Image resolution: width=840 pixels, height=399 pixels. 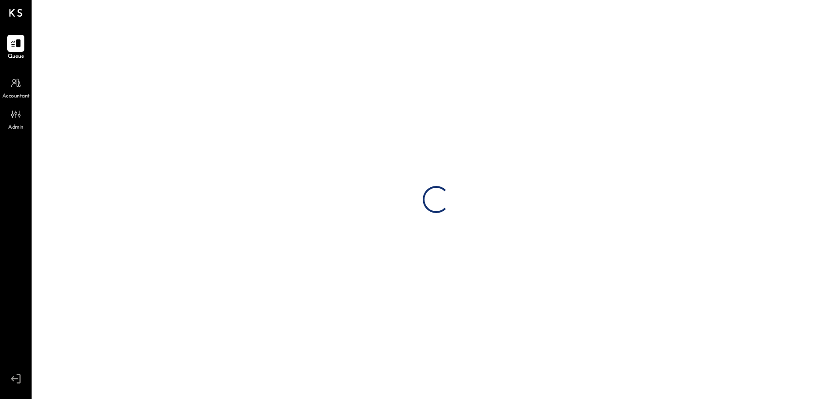 I want to click on span: Queue, so click(x=16, y=57).